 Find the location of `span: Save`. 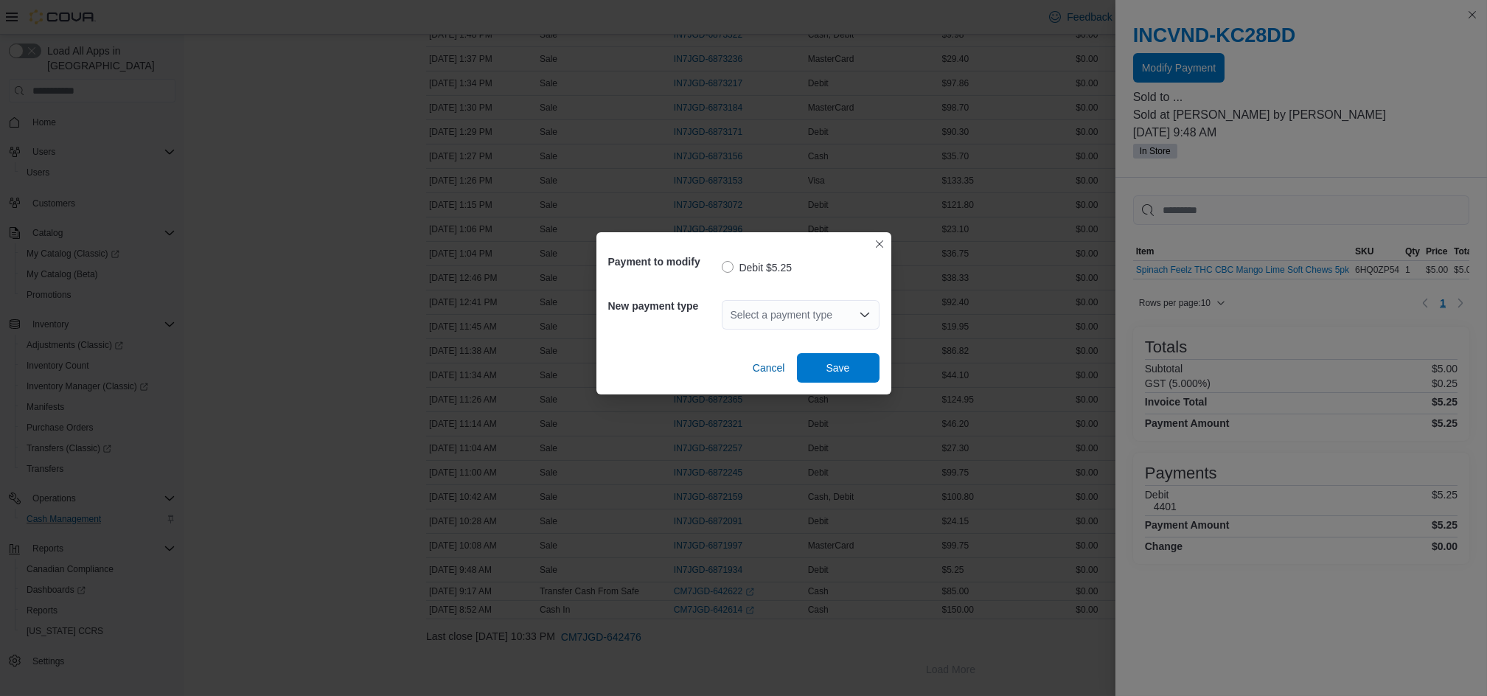

span: Save is located at coordinates (838, 368).